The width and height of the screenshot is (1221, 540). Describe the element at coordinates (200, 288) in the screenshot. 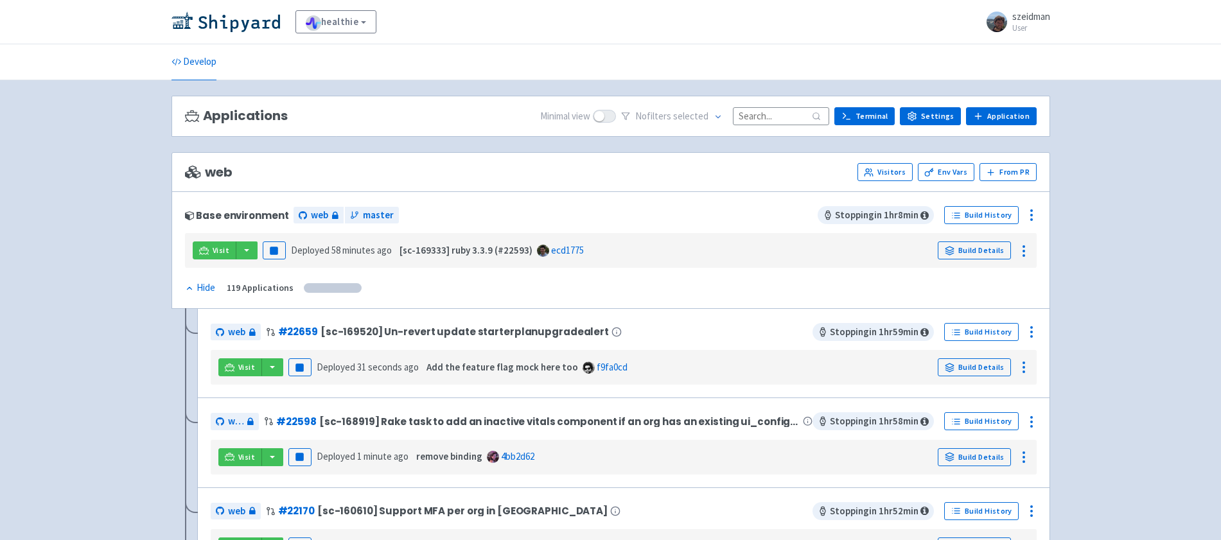

I see `button: Hide` at that location.